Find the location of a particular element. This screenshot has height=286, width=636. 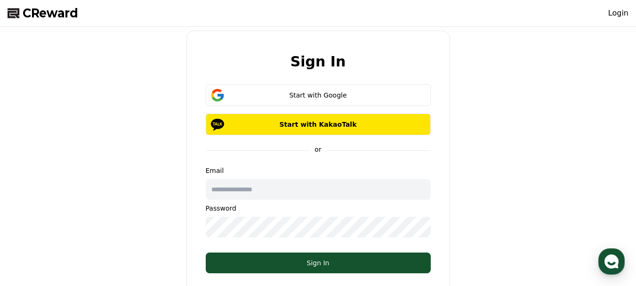

h2: Sign In is located at coordinates (318, 61).